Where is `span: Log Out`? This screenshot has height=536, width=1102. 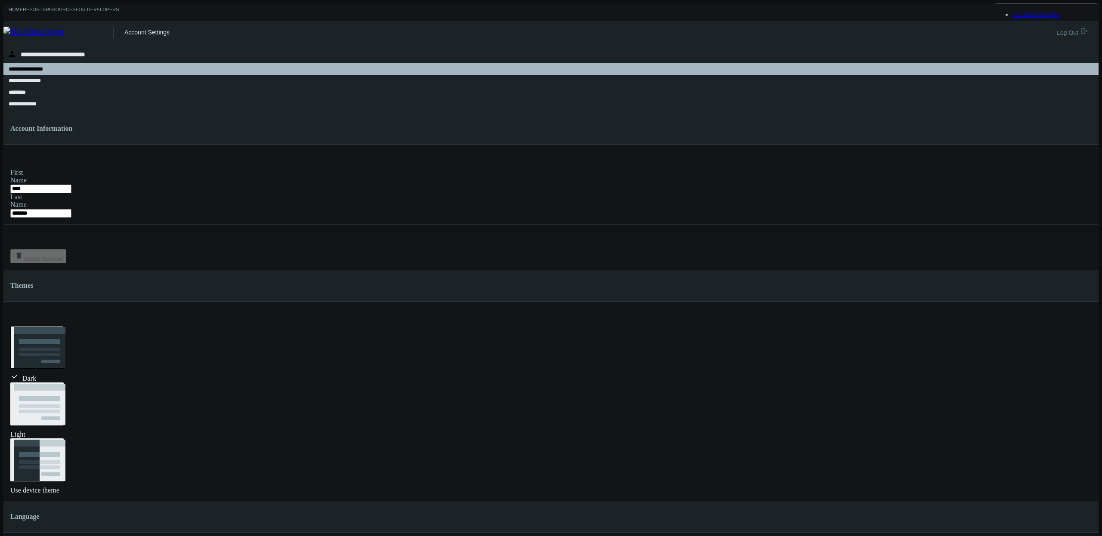 span: Log Out is located at coordinates (1069, 33).